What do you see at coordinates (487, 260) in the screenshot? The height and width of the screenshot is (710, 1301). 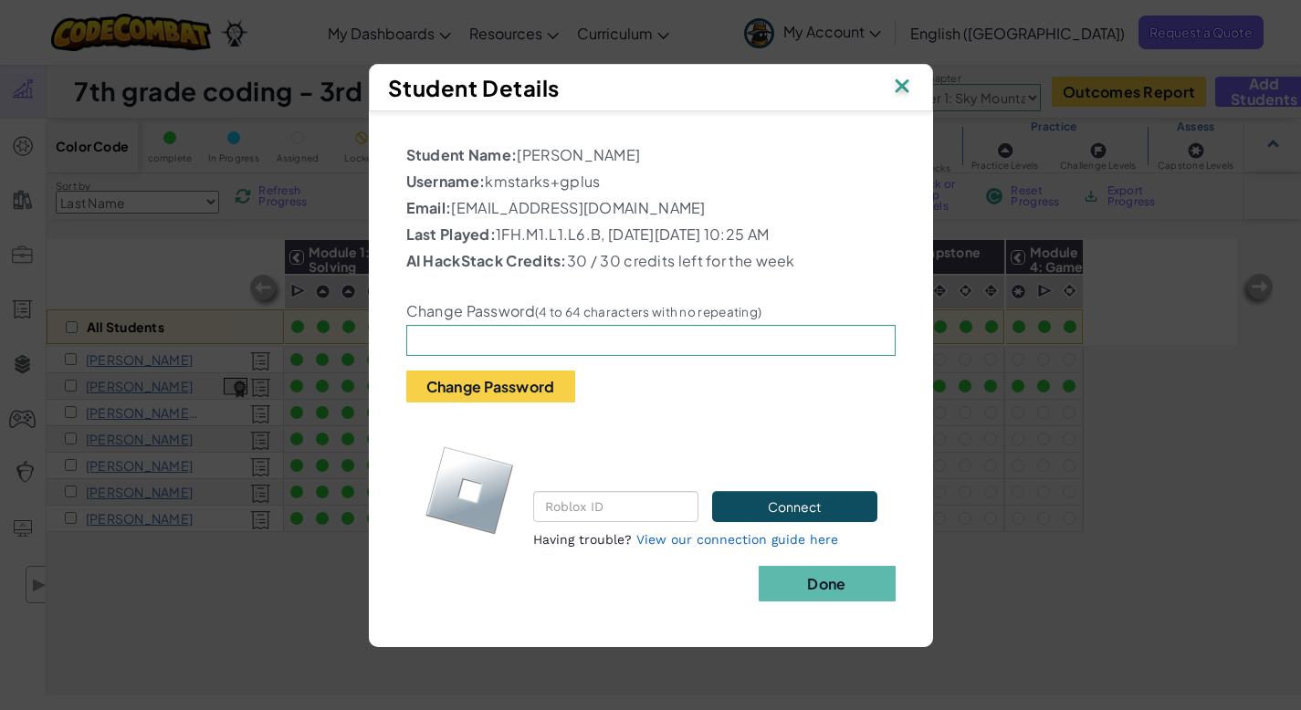 I see `b: AI HackStack Credits:` at bounding box center [487, 260].